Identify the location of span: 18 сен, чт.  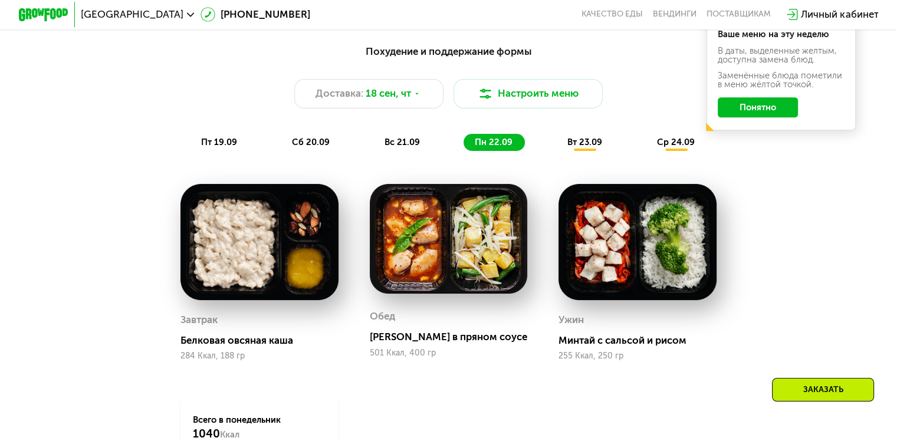
(388, 93).